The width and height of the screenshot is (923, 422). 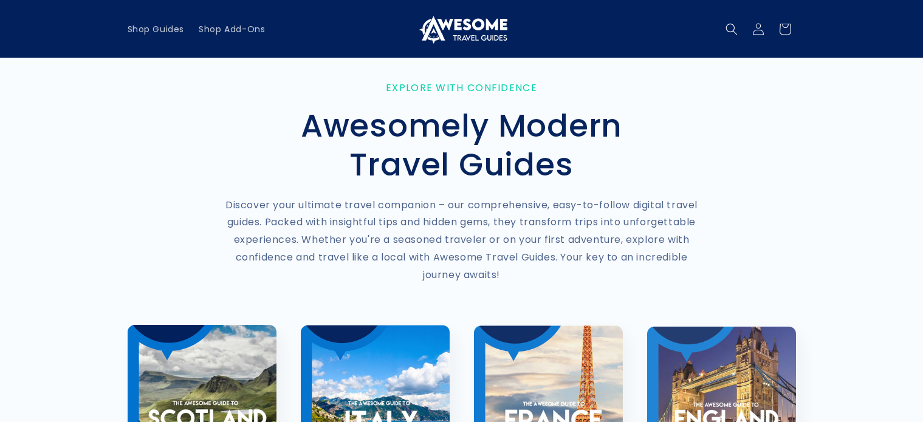 What do you see at coordinates (731, 29) in the screenshot?
I see `summary: Search` at bounding box center [731, 29].